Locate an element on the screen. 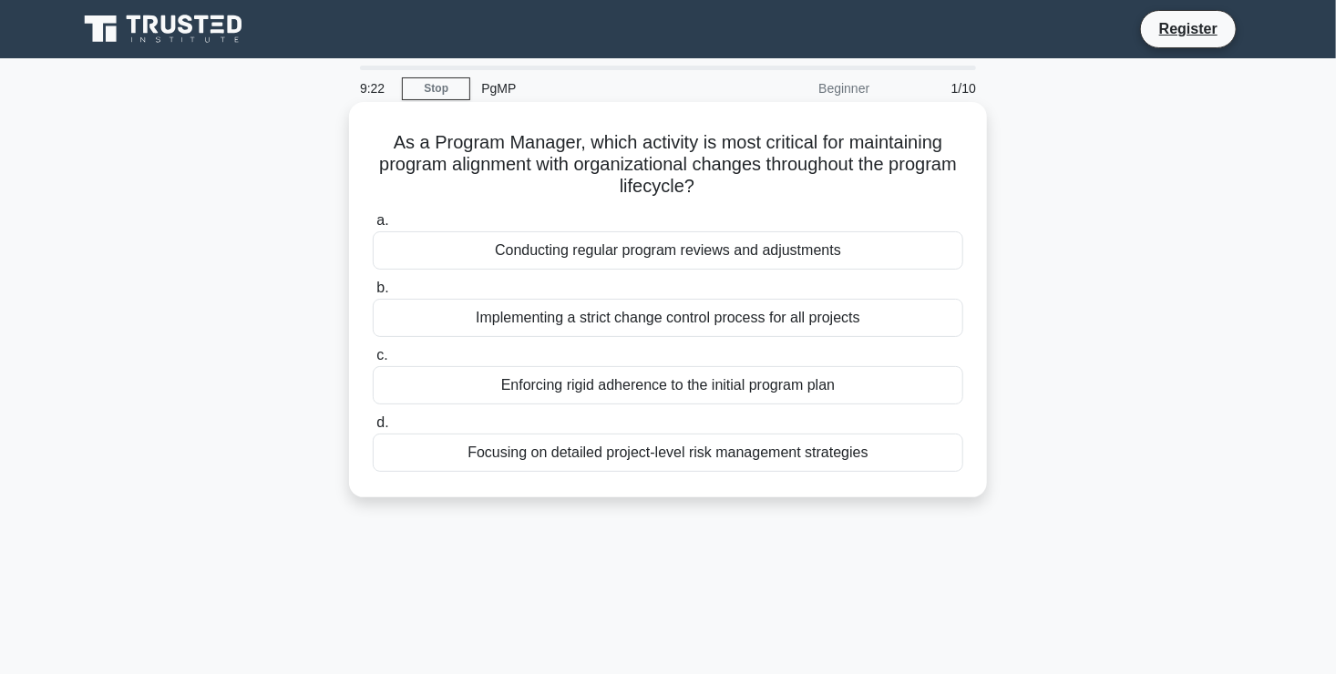  span: c. is located at coordinates (382, 354).